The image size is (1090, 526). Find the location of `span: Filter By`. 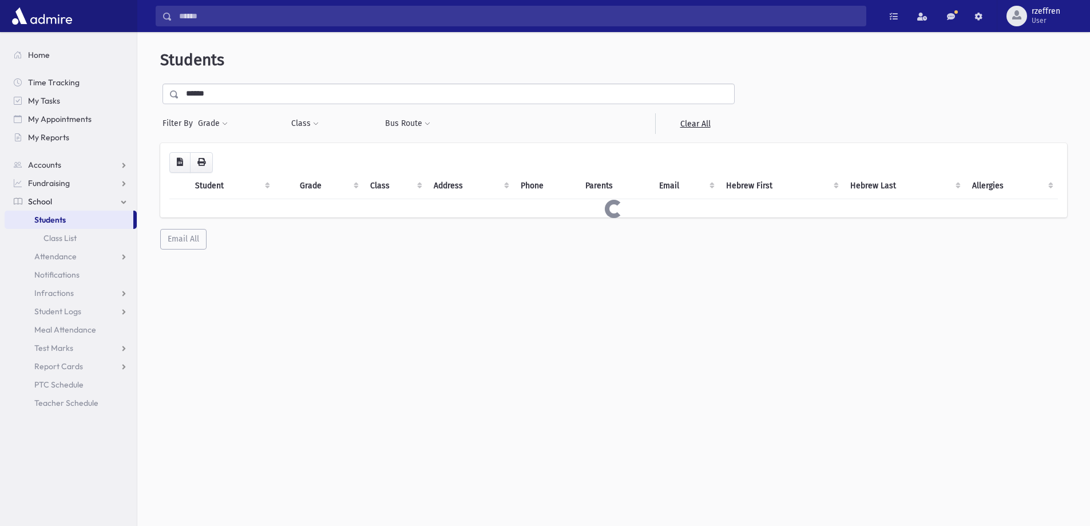

span: Filter By is located at coordinates (180, 123).